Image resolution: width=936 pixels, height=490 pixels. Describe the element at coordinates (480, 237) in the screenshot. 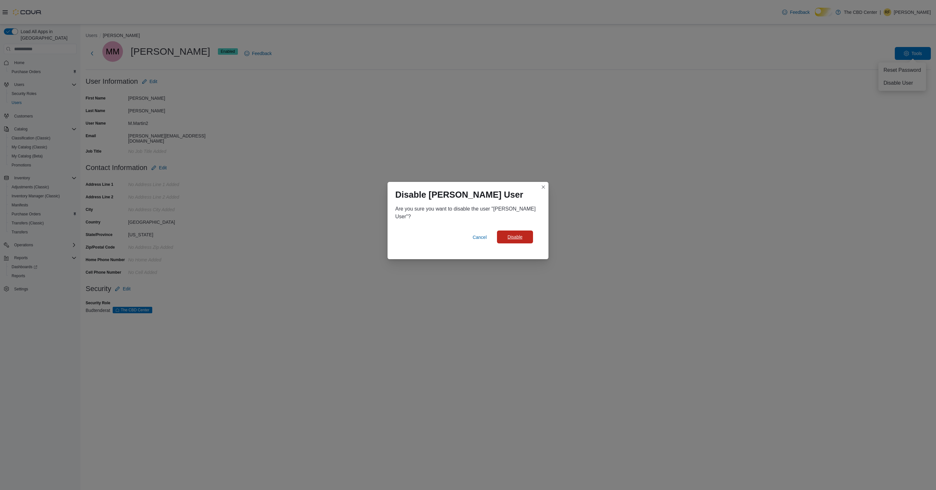

I see `button: Cancel` at that location.